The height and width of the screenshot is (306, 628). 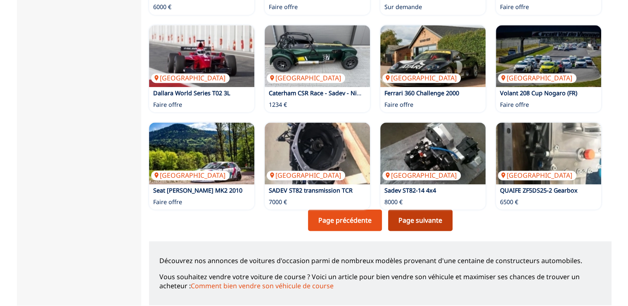 What do you see at coordinates (278, 202) in the screenshot?
I see `p: 7000 €` at bounding box center [278, 202].